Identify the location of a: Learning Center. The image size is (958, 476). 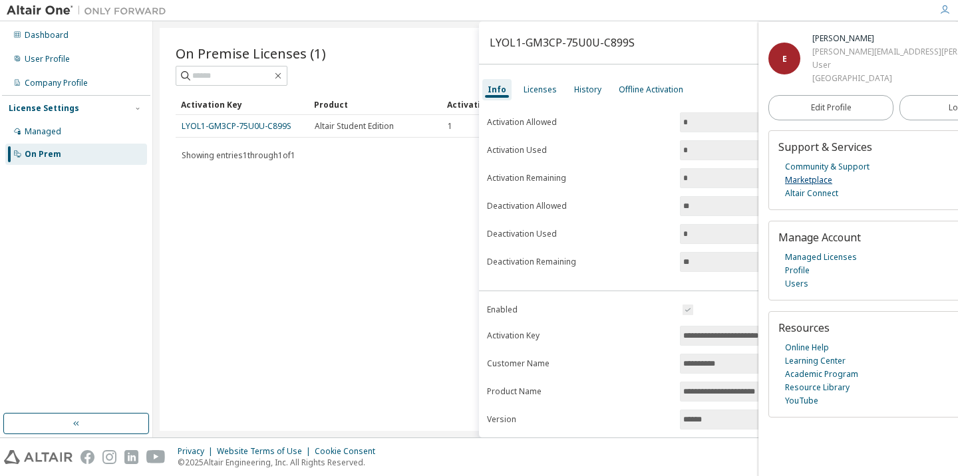
(815, 361).